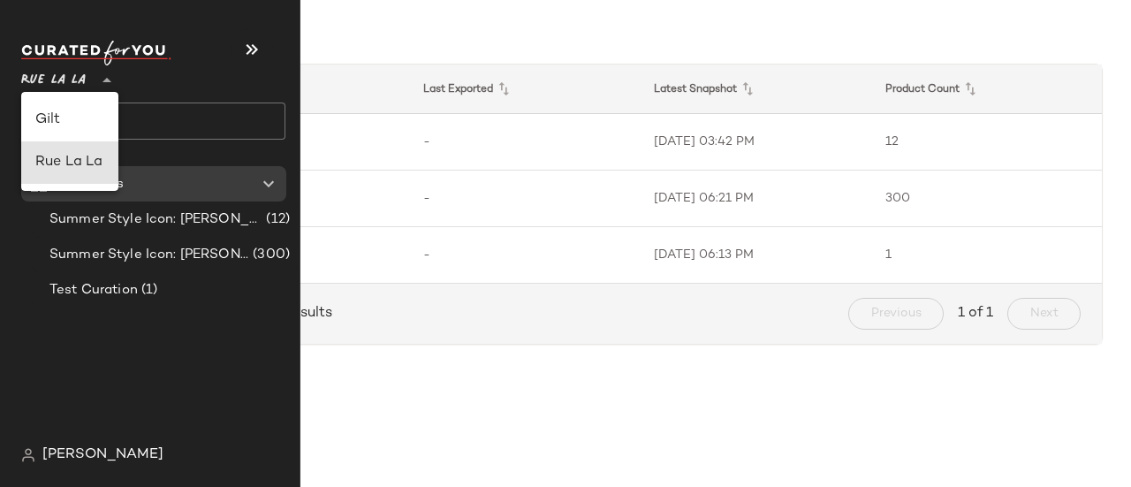 This screenshot has width=1131, height=487. What do you see at coordinates (276, 219) in the screenshot?
I see `span: (12)` at bounding box center [276, 219].